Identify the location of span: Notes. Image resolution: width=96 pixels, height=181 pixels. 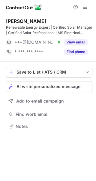
(53, 126).